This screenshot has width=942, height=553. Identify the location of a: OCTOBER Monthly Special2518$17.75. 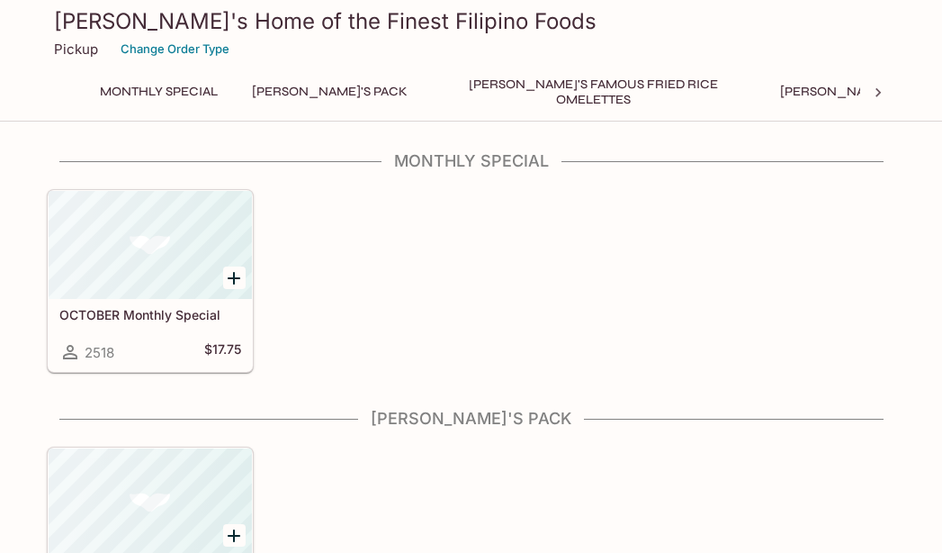
(150, 281).